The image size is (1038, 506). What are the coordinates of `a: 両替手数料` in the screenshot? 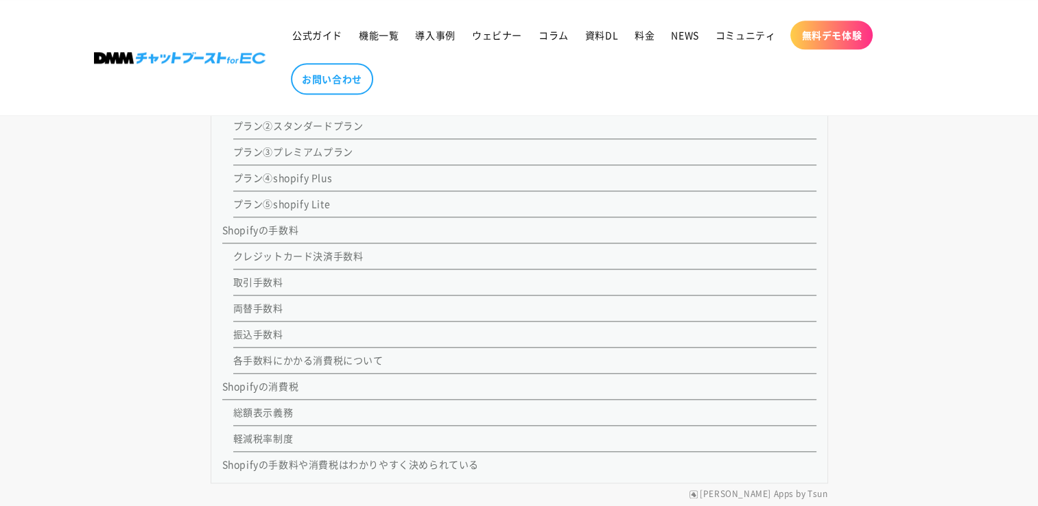 It's located at (258, 308).